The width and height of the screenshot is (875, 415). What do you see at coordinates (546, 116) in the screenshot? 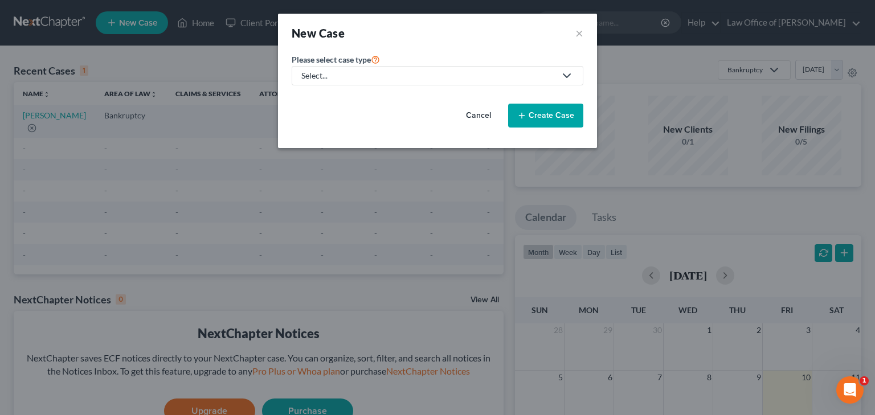
I see `button: Create Case` at bounding box center [546, 116].